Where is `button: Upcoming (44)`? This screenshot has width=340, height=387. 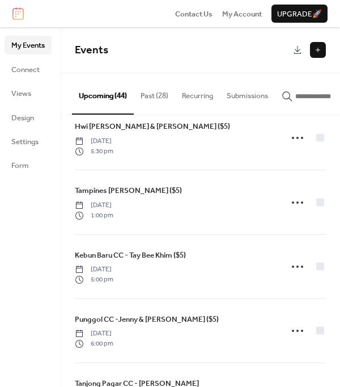 button: Upcoming (44) is located at coordinates (103, 94).